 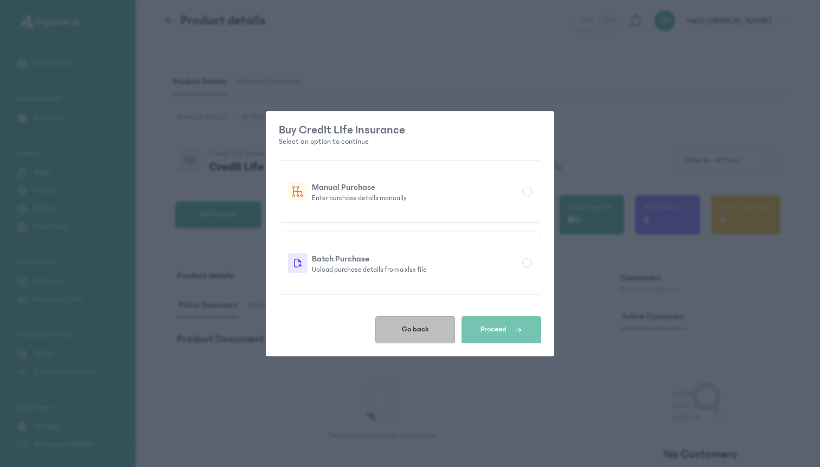 I want to click on p: Batch Purchase, so click(x=415, y=259).